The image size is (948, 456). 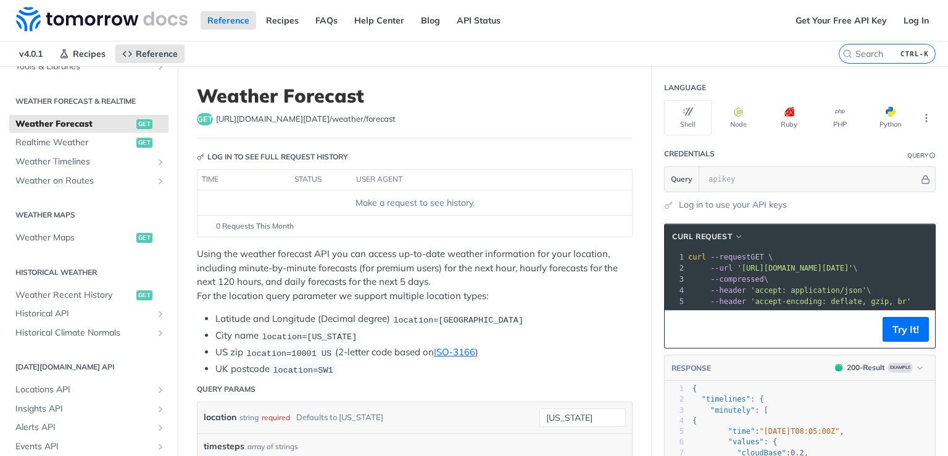 What do you see at coordinates (725, 399) in the screenshot?
I see `span: "timelines"` at bounding box center [725, 399].